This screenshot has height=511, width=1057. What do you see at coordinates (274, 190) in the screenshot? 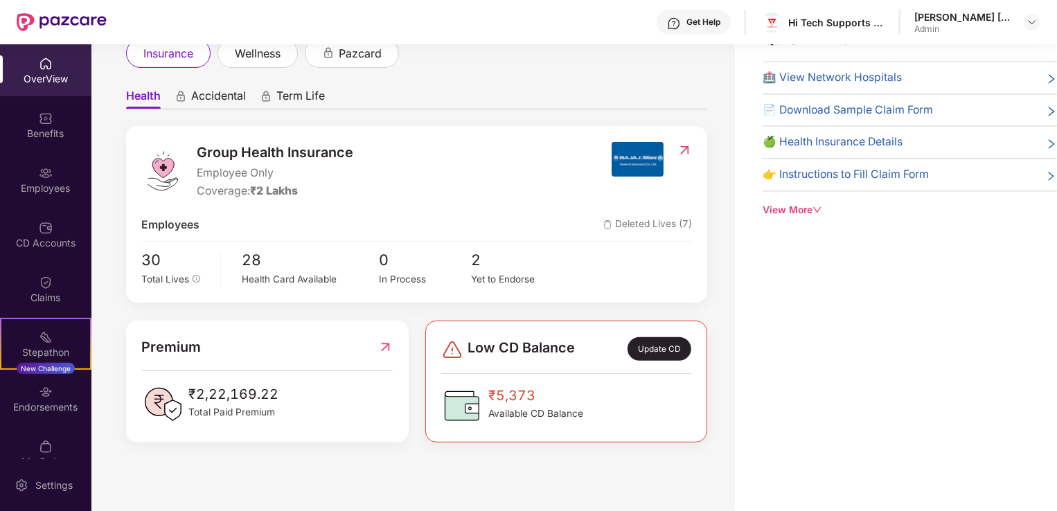
I see `span: ₹2 Lakhs` at bounding box center [274, 190].